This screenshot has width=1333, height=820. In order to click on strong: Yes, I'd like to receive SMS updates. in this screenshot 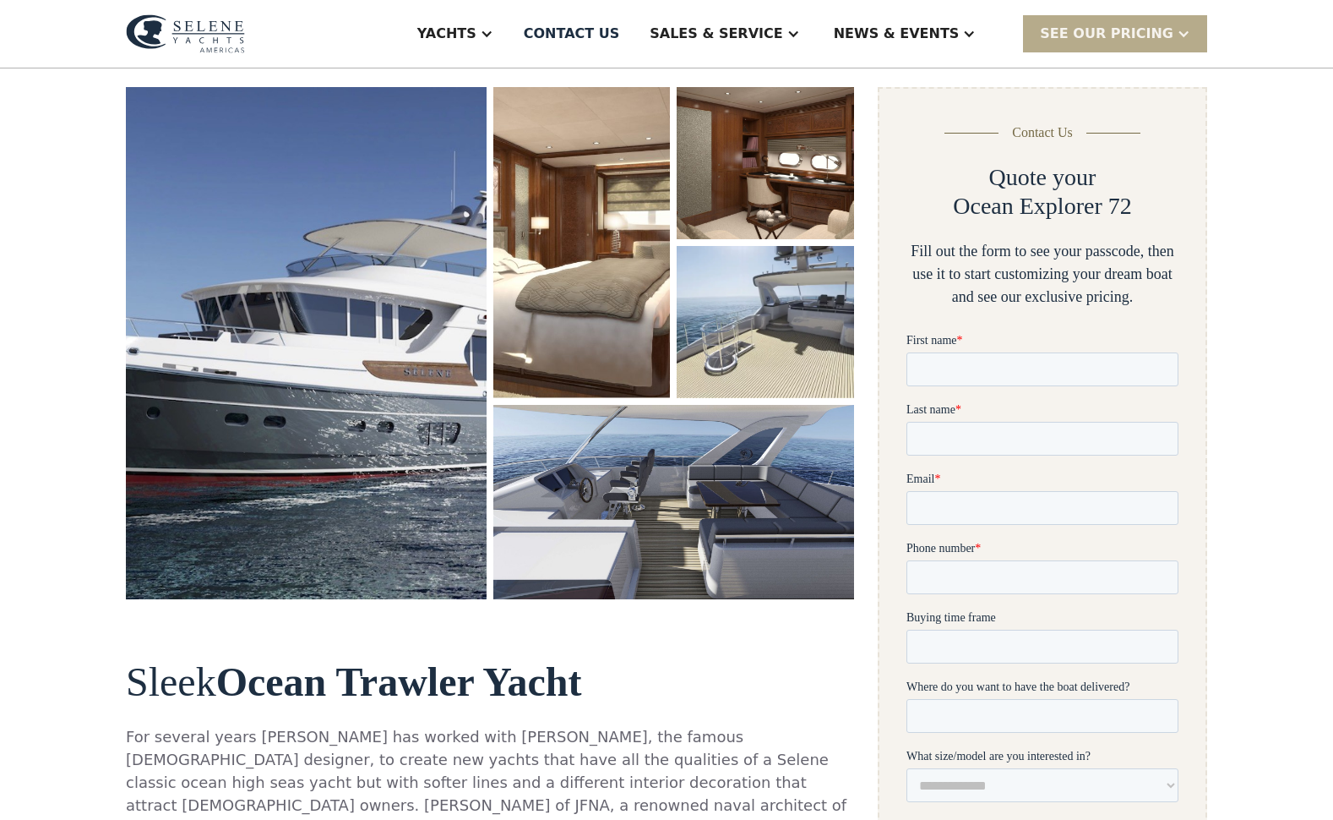, I will do `click(110, 691)`.